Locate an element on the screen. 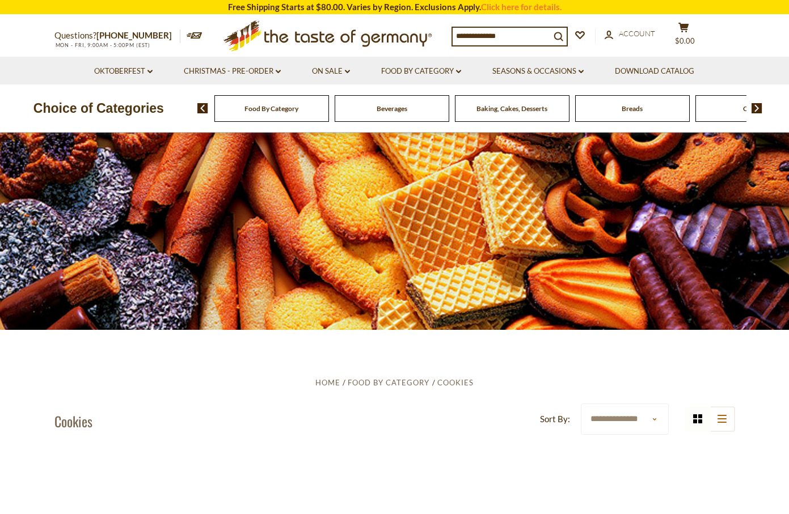 The image size is (789, 514). img: next arrow is located at coordinates (757, 108).